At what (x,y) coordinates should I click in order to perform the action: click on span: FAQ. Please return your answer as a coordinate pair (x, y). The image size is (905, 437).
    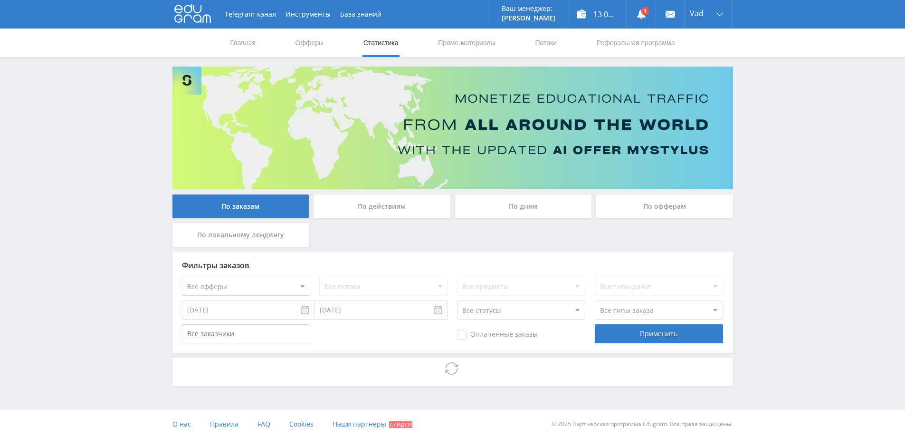
    Looking at the image, I should click on (264, 423).